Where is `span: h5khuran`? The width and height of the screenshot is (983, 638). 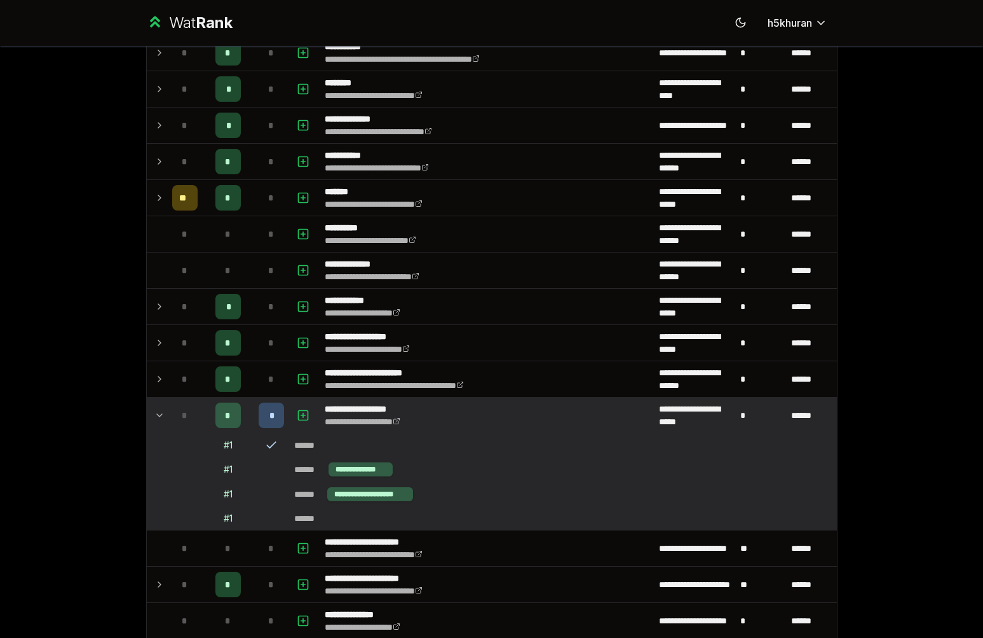
span: h5khuran is located at coordinates (790, 23).